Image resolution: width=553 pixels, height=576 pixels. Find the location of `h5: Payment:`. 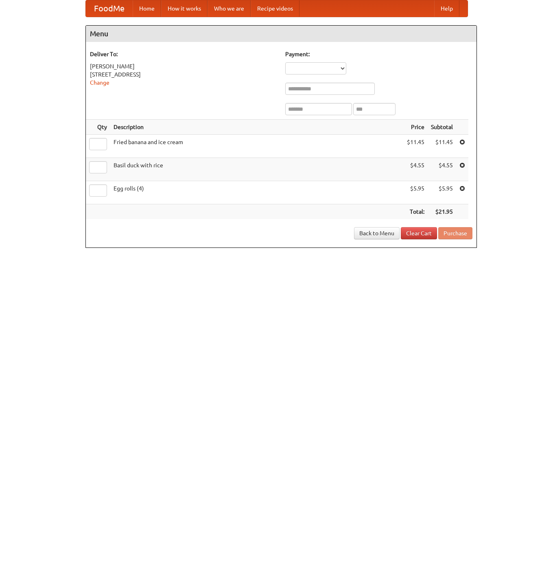

h5: Payment: is located at coordinates (379, 54).